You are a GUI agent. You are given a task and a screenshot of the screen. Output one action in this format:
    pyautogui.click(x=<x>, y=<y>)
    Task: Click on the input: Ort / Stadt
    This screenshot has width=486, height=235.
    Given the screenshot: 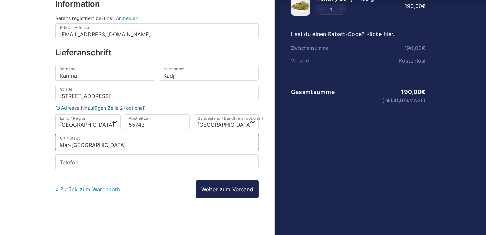 What is the action you would take?
    pyautogui.click(x=157, y=142)
    